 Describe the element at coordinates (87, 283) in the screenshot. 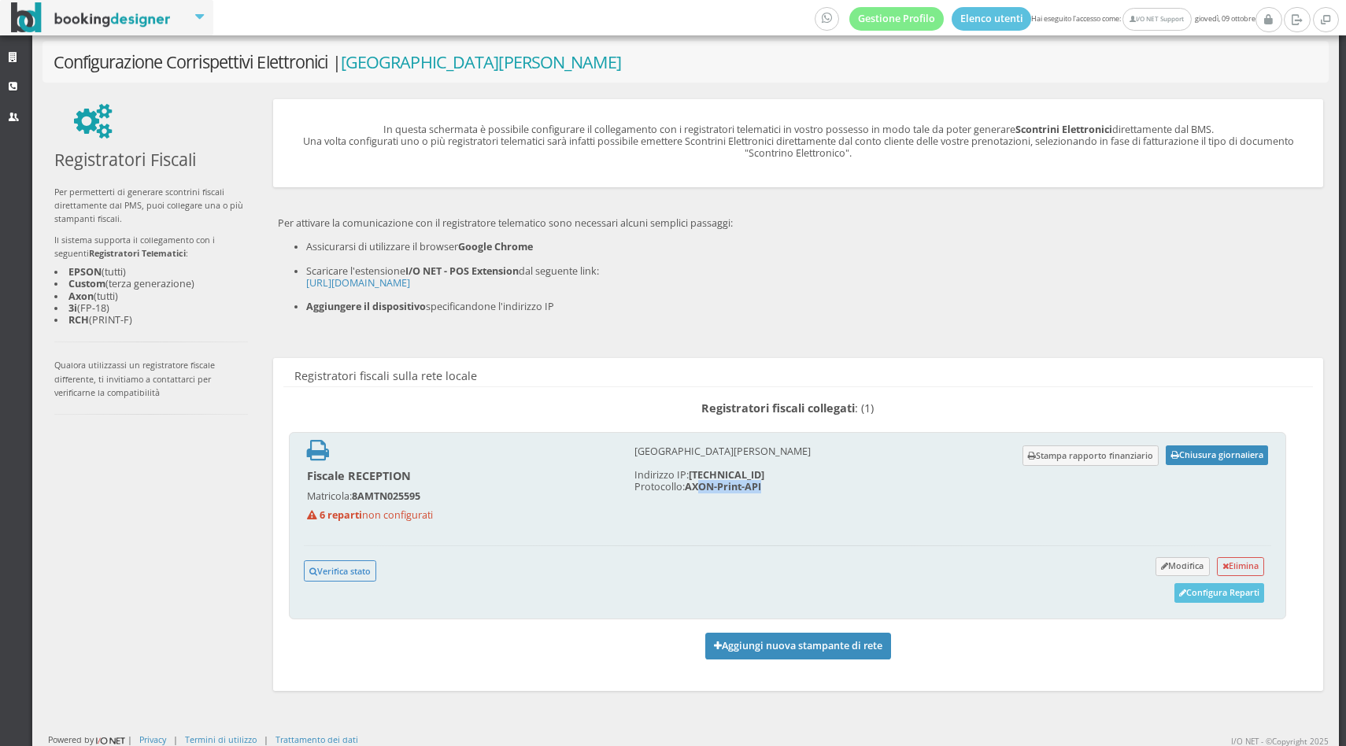

I see `b: Custom` at that location.